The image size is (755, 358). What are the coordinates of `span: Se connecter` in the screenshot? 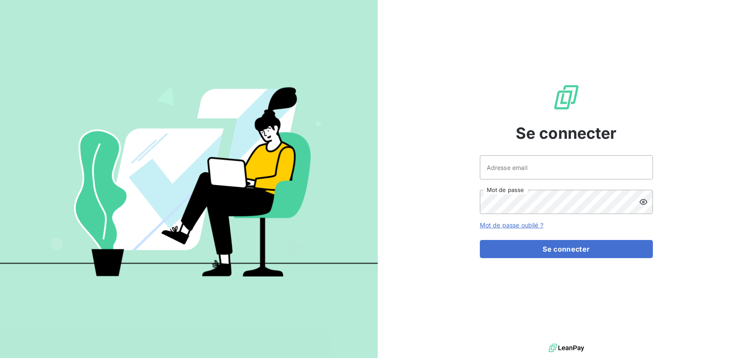 It's located at (567, 133).